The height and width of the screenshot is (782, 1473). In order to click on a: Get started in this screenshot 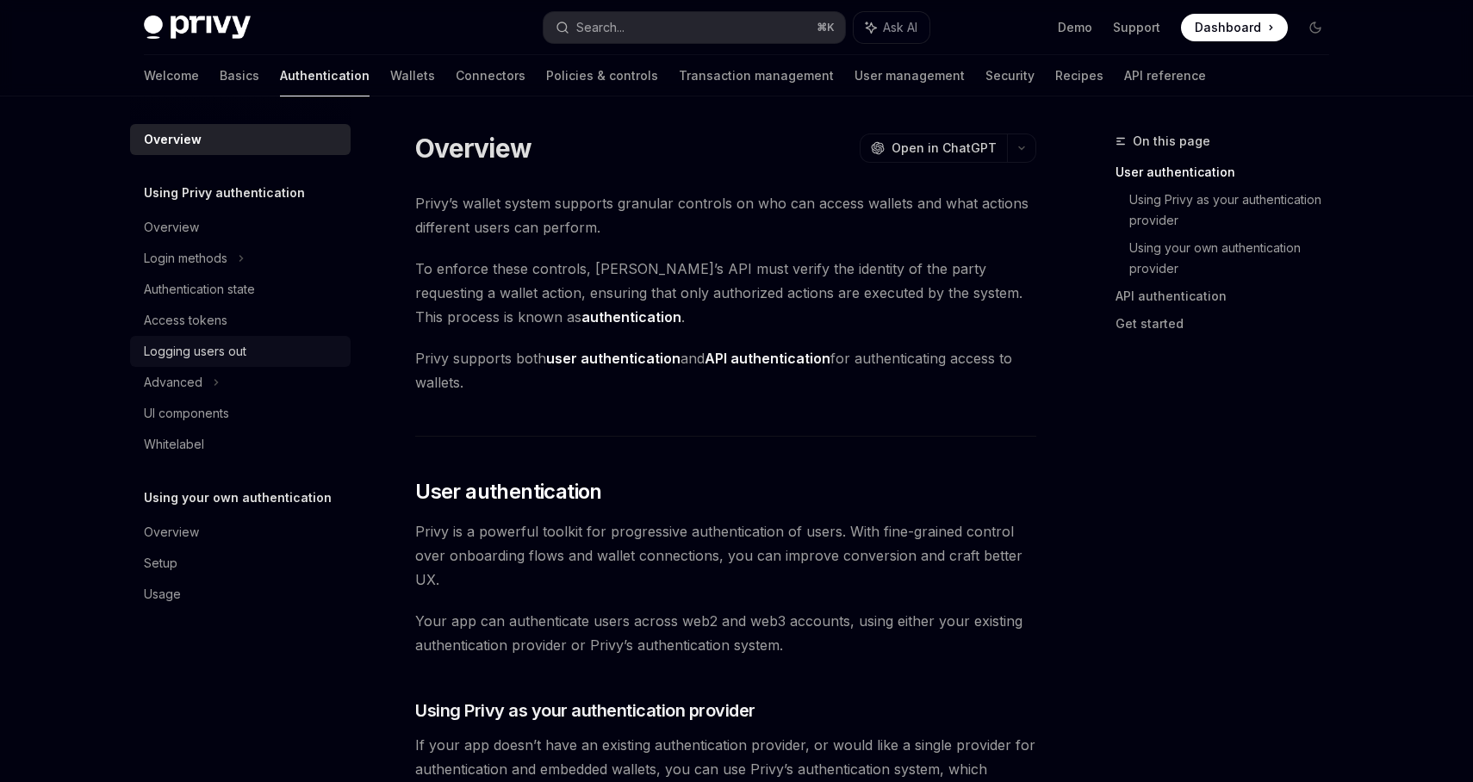, I will do `click(1230, 324)`.